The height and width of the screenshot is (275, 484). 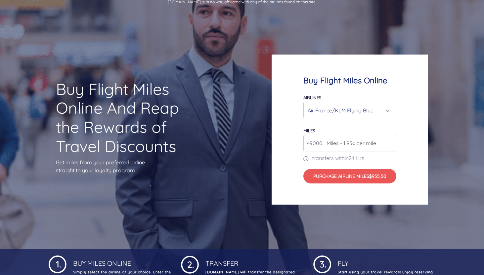 What do you see at coordinates (386, 261) in the screenshot?
I see `h4: Fly` at bounding box center [386, 261].